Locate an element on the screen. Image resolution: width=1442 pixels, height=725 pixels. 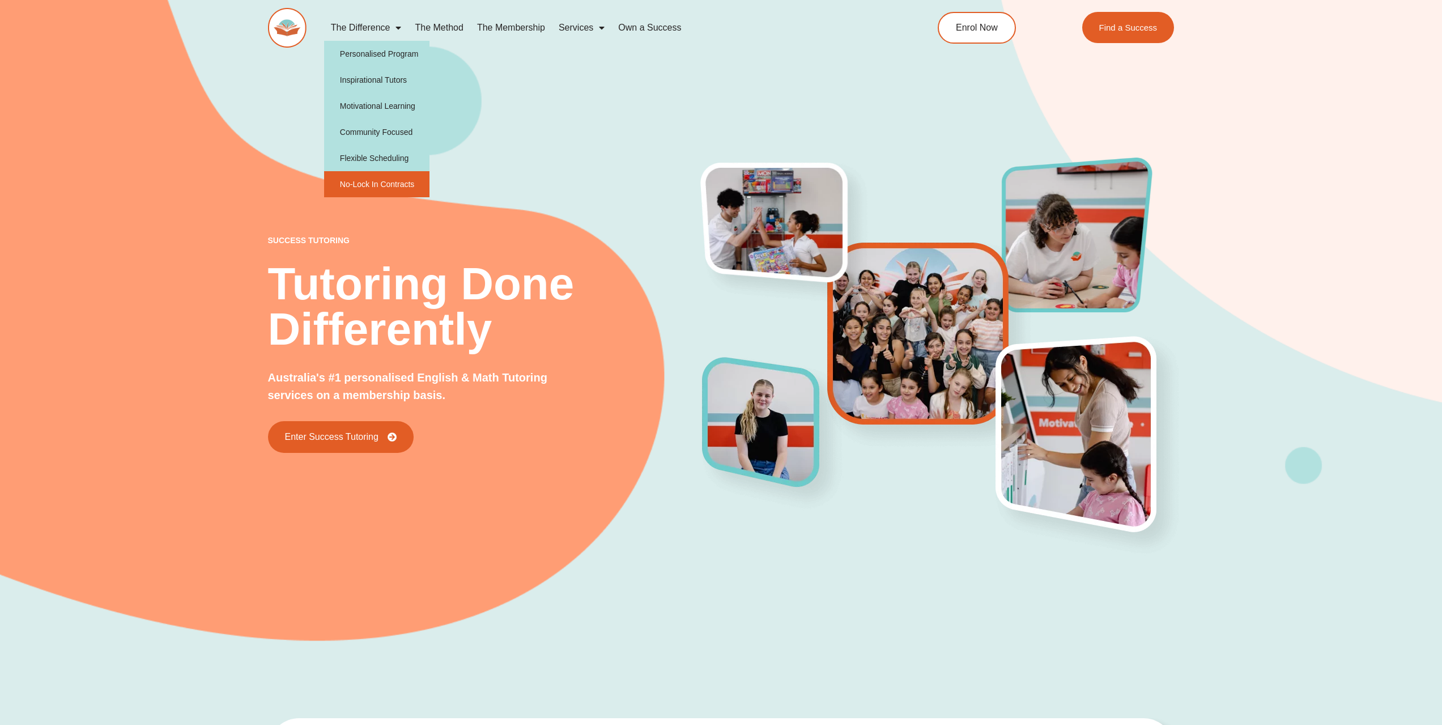
a: Find a Success is located at coordinates (1128, 27).